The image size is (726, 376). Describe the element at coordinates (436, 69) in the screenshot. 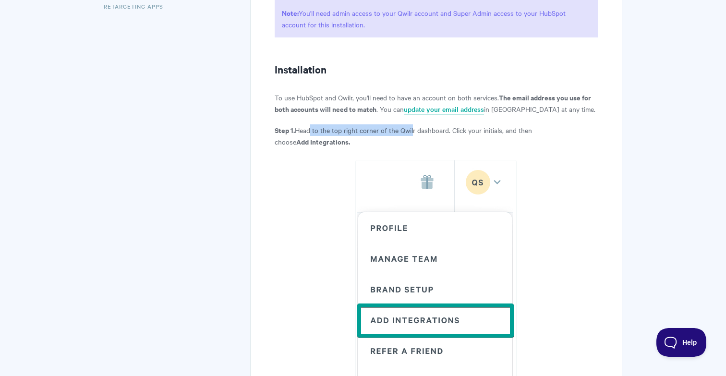

I see `h2: Installation` at that location.